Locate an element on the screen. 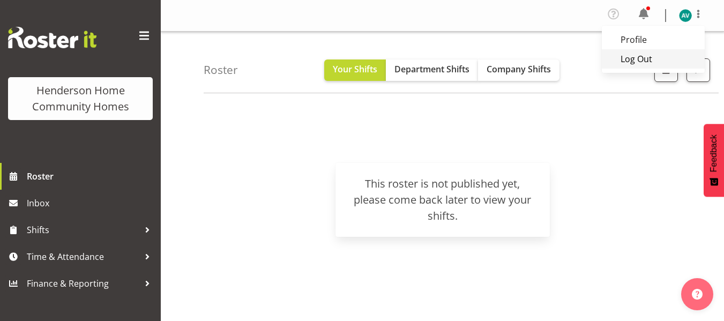 This screenshot has height=321, width=724. button: Company Shifts is located at coordinates (519, 70).